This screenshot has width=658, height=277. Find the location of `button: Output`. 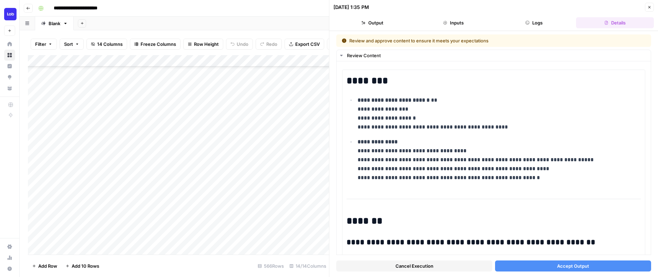

button: Output is located at coordinates (373, 23).